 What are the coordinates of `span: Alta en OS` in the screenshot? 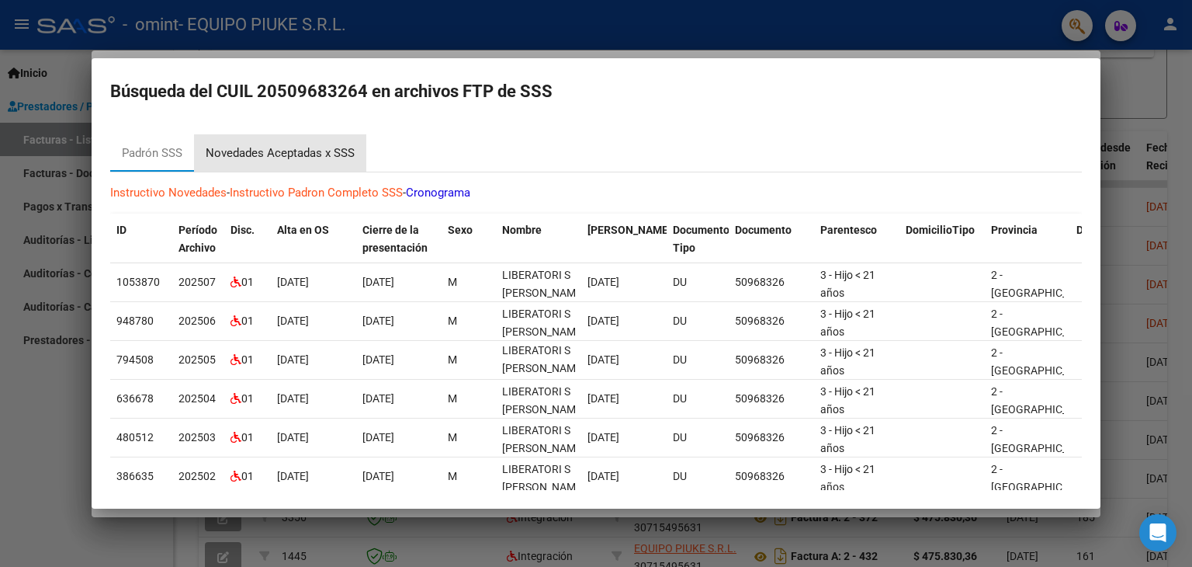 It's located at (303, 230).